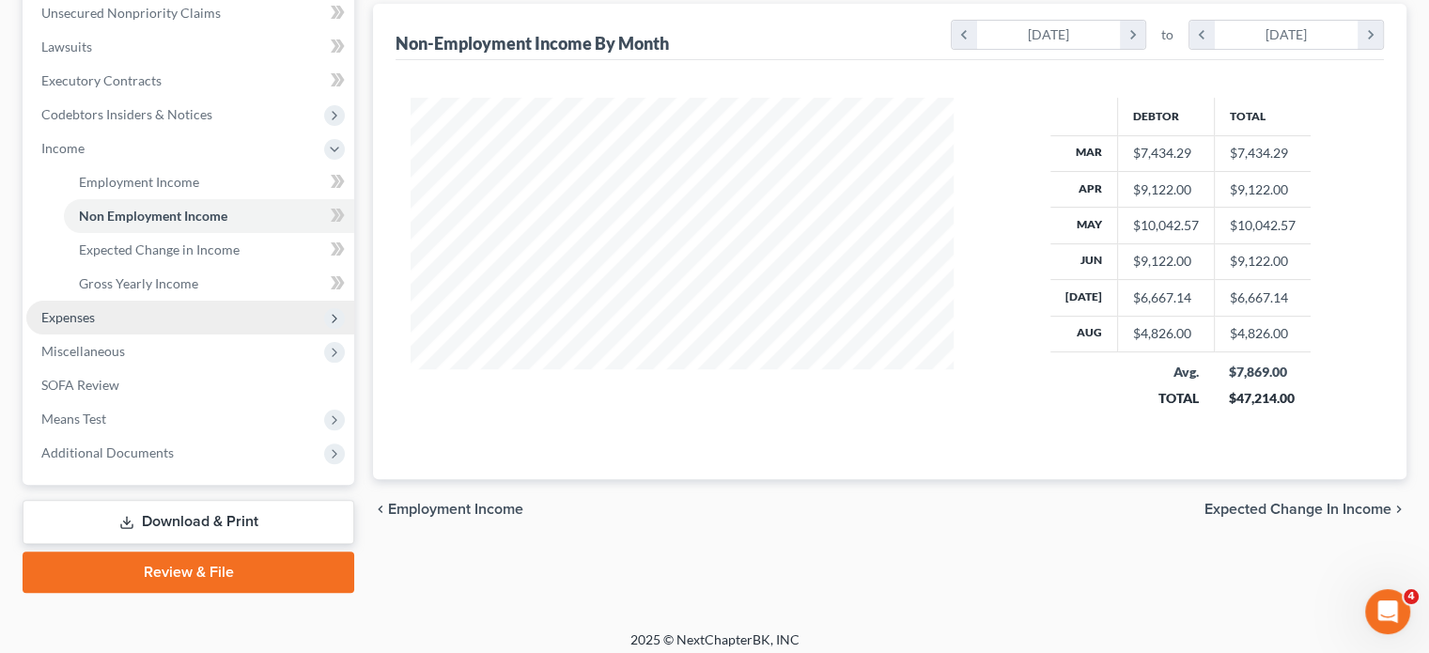 The height and width of the screenshot is (653, 1429). What do you see at coordinates (107, 452) in the screenshot?
I see `span: Additional Documents` at bounding box center [107, 452].